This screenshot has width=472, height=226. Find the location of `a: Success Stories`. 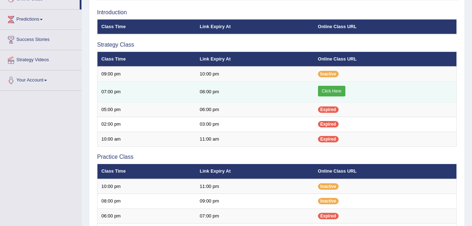

a: Success Stories is located at coordinates (41, 39).